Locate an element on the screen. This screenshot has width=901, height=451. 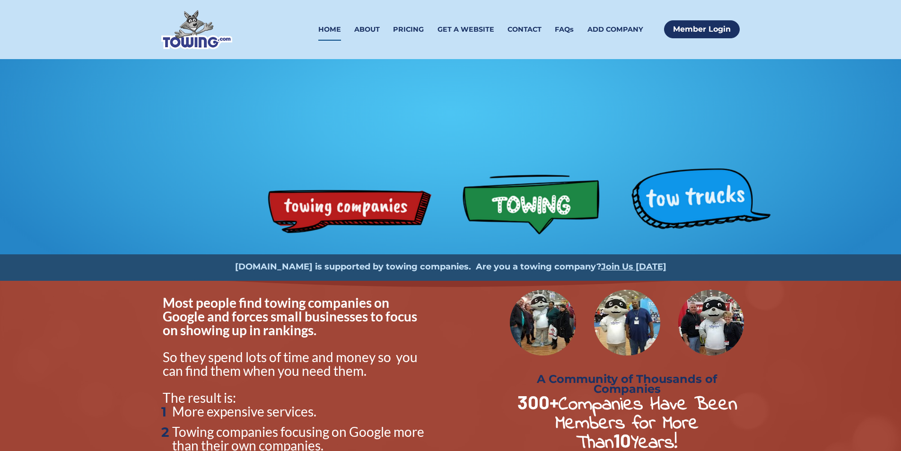
strong: A Community of Thousands of Companies is located at coordinates (629, 384).